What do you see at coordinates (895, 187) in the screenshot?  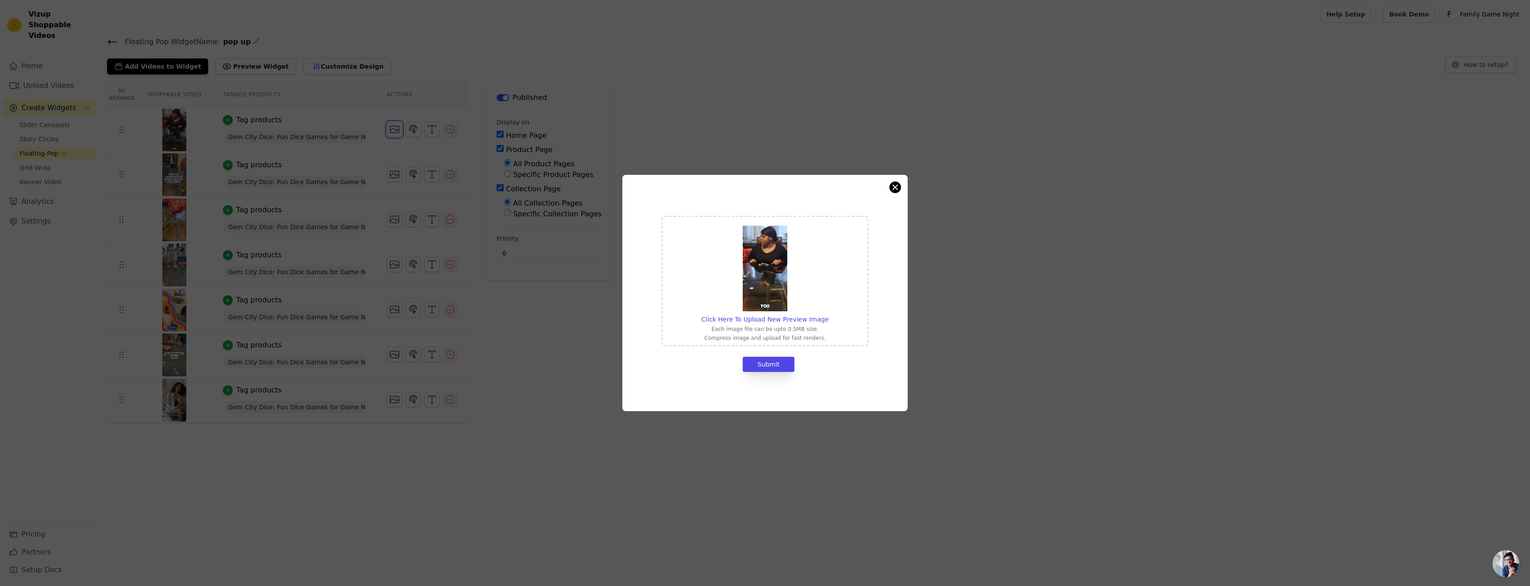 I see `button: Close modal` at bounding box center [895, 187].